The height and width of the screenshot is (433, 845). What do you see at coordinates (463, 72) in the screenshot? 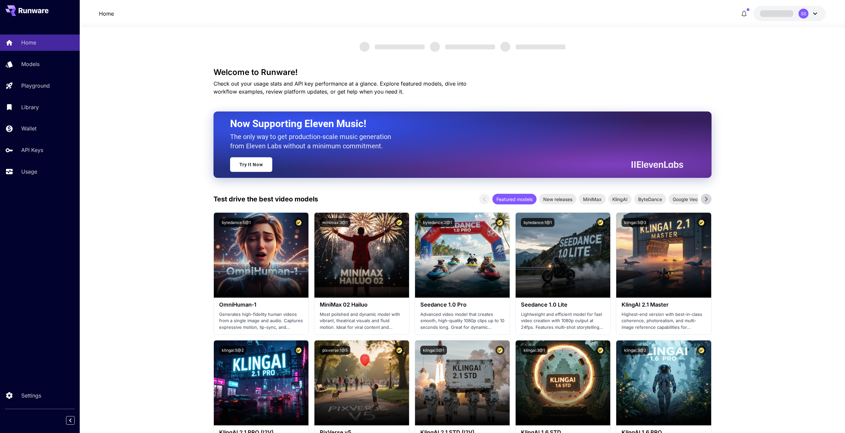
I see `h3: Welcome to Runware!` at bounding box center [463, 72].